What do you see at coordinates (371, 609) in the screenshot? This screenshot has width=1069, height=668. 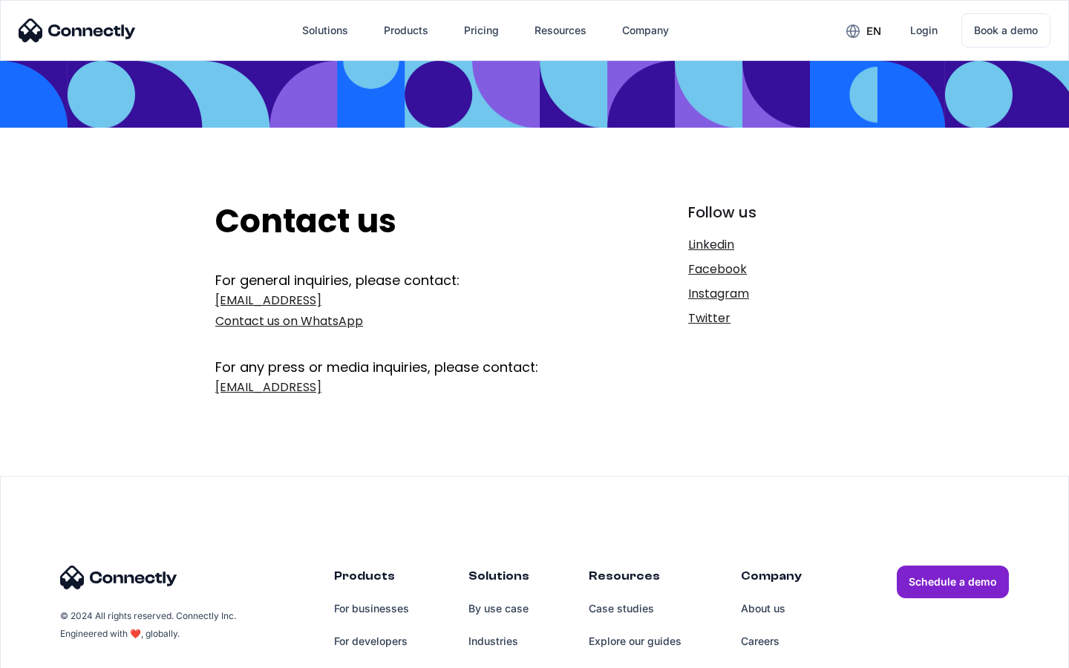 I see `a: For businesses` at bounding box center [371, 609].